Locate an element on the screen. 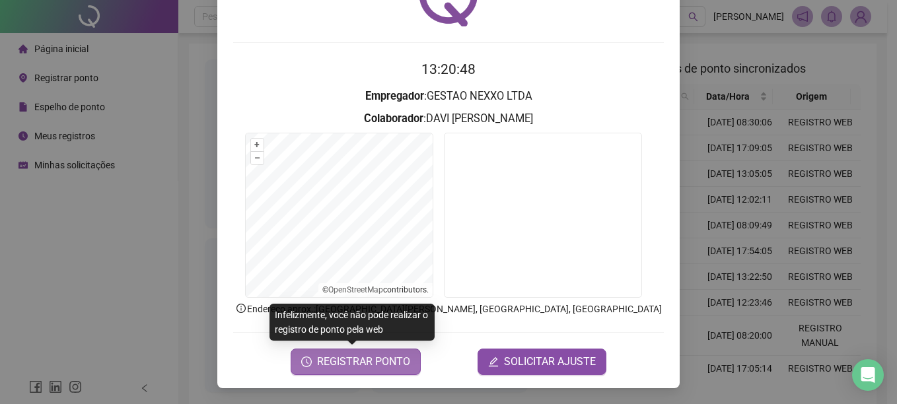 The height and width of the screenshot is (404, 897). div: Open Intercom Messenger is located at coordinates (868, 375).